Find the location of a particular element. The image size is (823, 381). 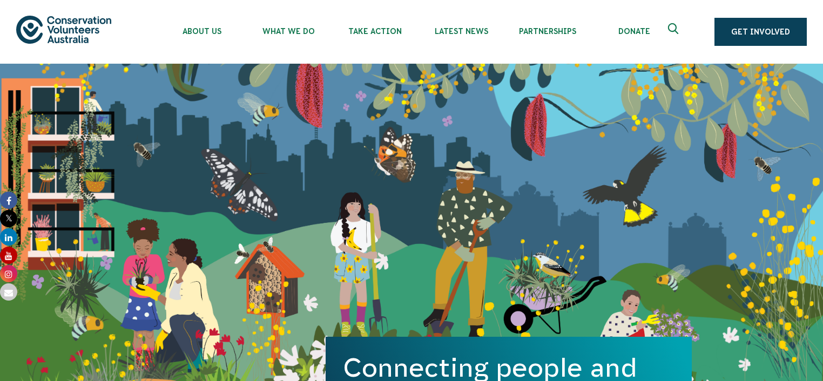

span: Expand search box is located at coordinates (674, 32).